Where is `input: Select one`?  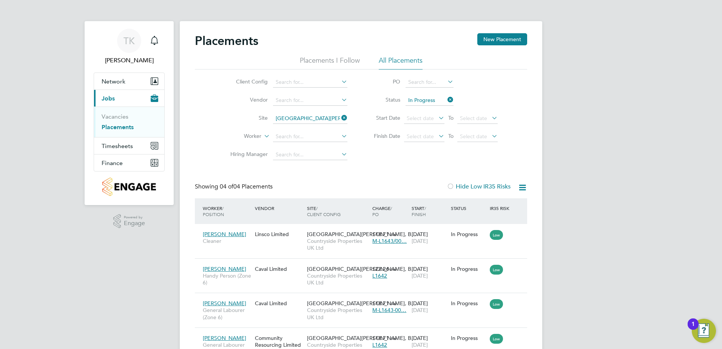
input: Select one is located at coordinates (430, 100).